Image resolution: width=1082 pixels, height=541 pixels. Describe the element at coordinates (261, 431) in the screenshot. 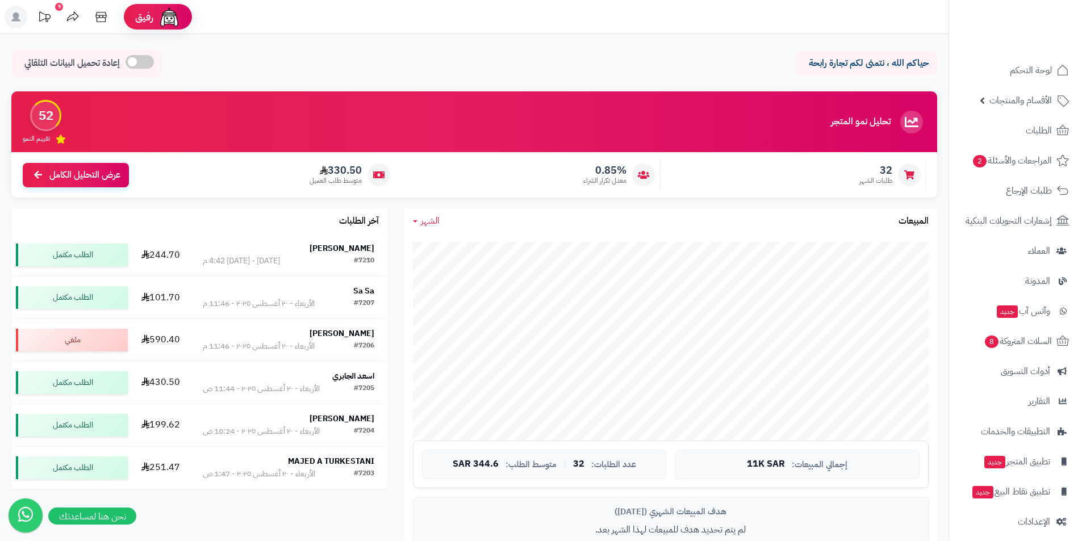

I see `div: الأربعاء - ٢٠ أغسطس ٢٠٢٥ - 10:24 ص` at that location.